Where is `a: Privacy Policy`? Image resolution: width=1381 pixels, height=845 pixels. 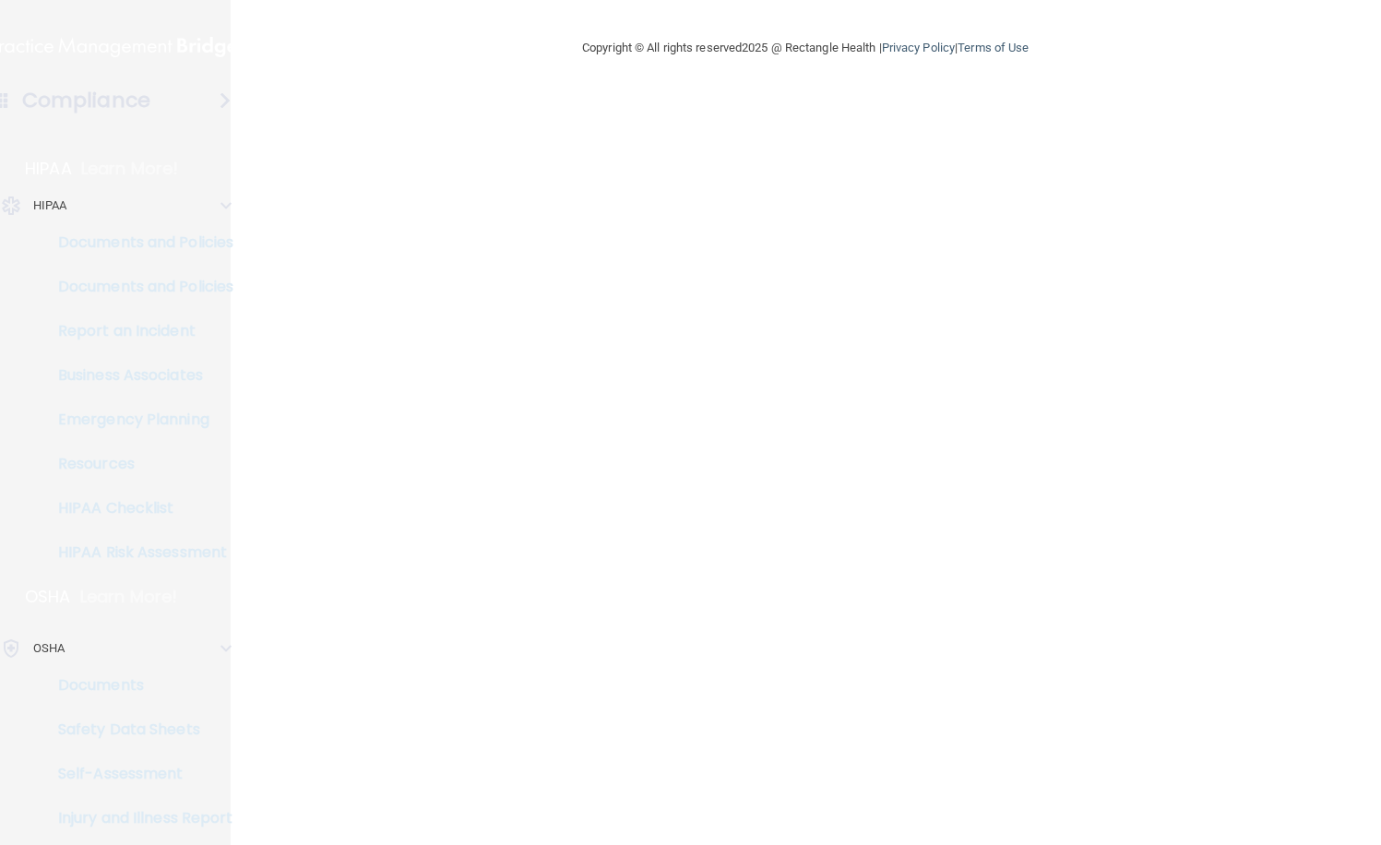
a: Privacy Policy is located at coordinates (918, 47).